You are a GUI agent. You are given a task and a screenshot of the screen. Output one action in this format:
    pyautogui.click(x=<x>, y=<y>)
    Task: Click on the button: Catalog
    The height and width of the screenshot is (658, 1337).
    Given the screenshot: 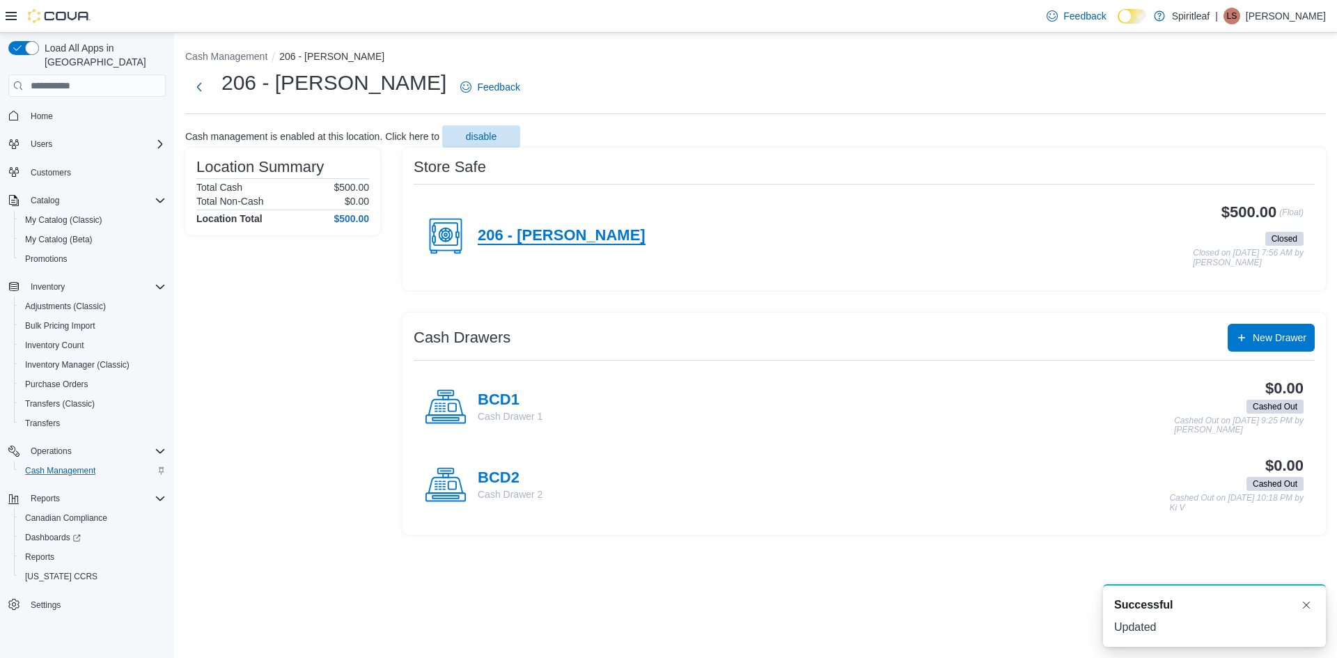 What is the action you would take?
    pyautogui.click(x=45, y=201)
    